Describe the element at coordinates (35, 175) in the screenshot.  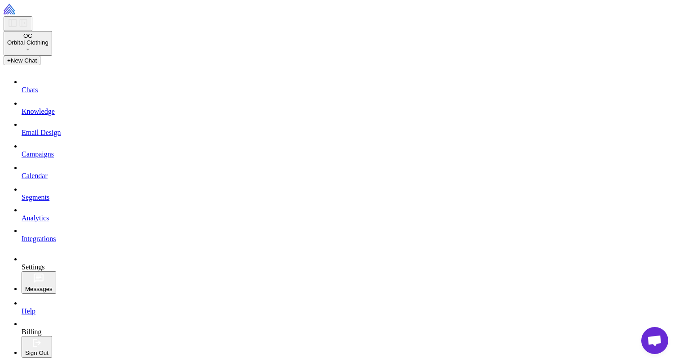
I see `span: Calendar` at that location.